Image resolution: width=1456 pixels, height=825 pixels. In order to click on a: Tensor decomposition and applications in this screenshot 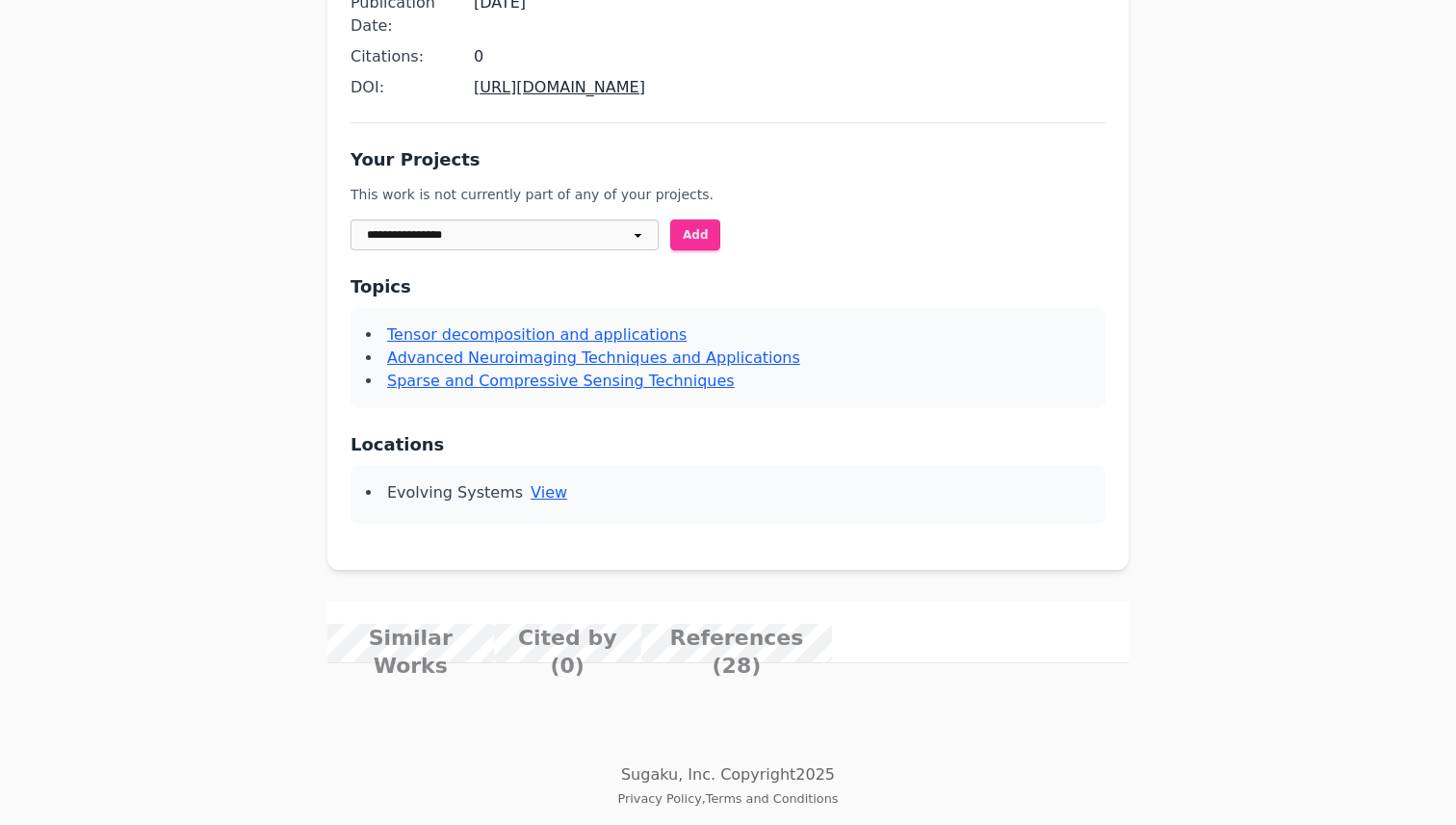, I will do `click(536, 334)`.